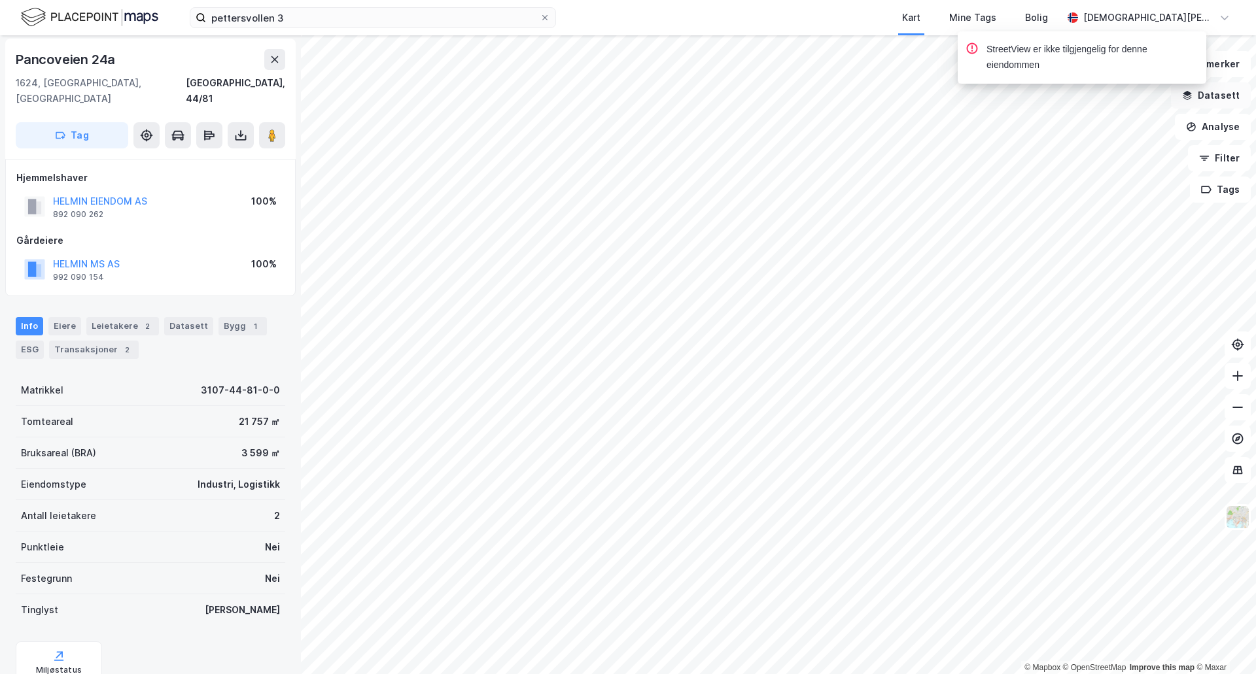 The height and width of the screenshot is (674, 1256). I want to click on button: Datasett, so click(1211, 96).